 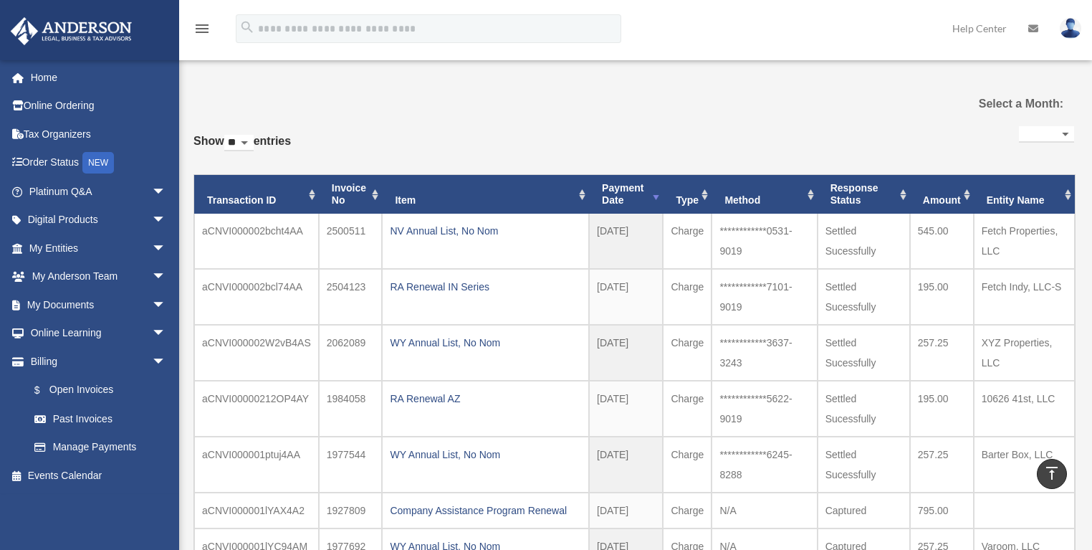 What do you see at coordinates (1052, 474) in the screenshot?
I see `a: vertical_align_top` at bounding box center [1052, 474].